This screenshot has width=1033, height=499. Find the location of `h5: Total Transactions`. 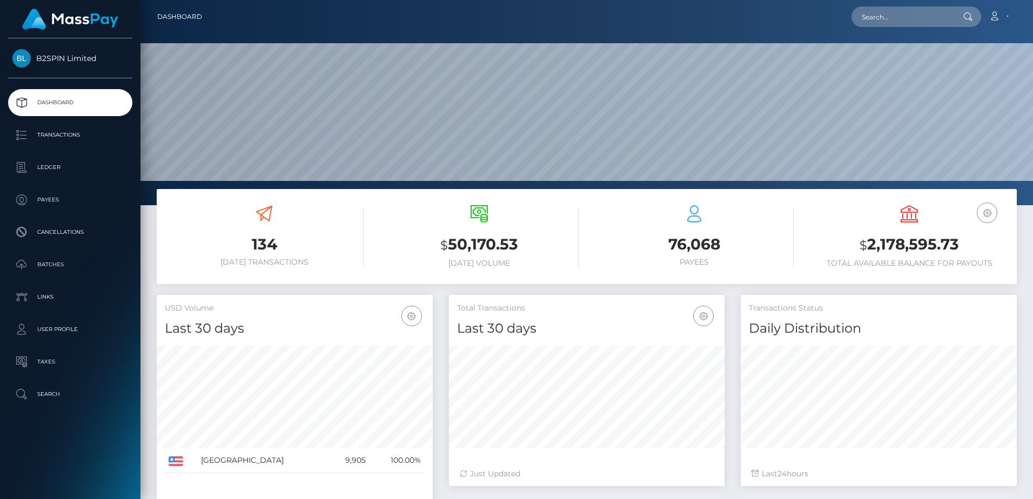

h5: Total Transactions is located at coordinates (587, 308).